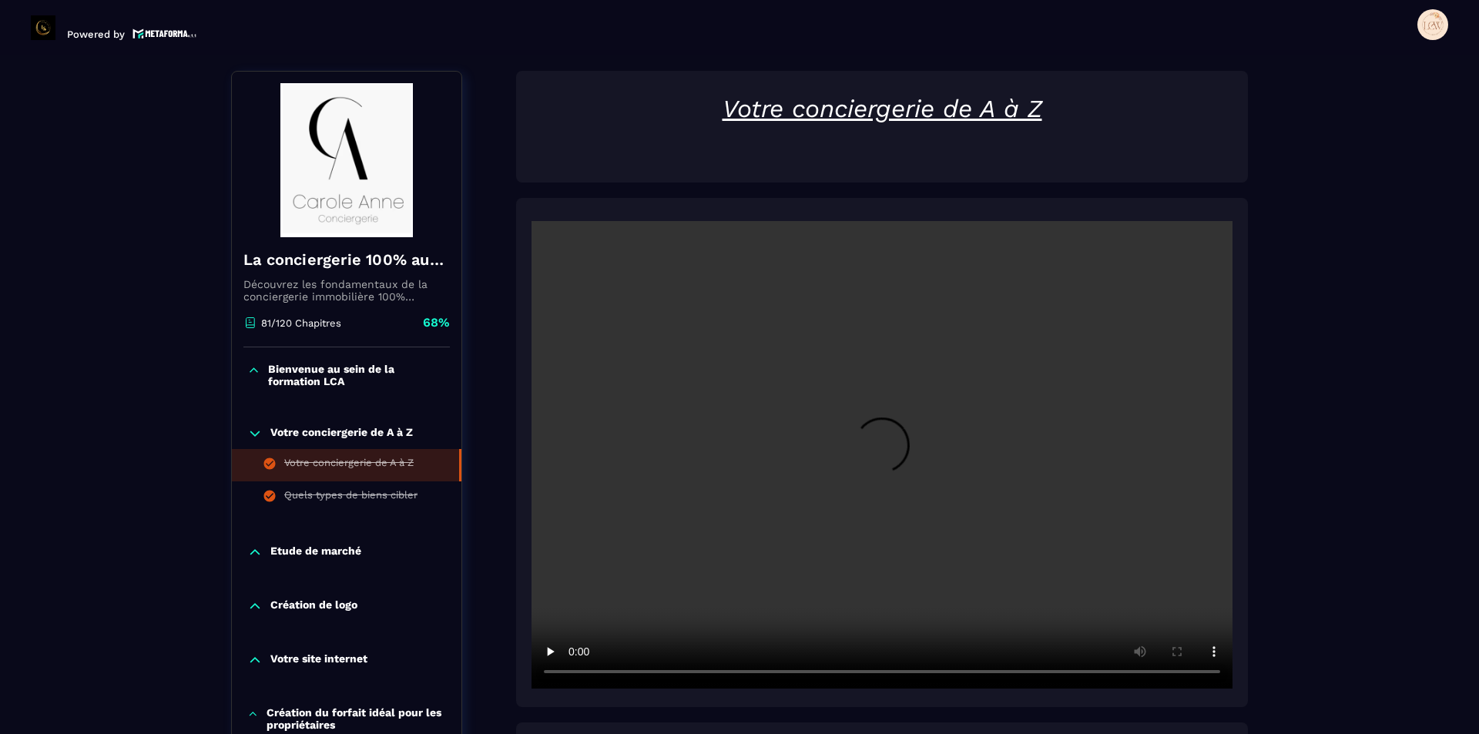 This screenshot has height=734, width=1479. I want to click on p: 81/120 Chapitres, so click(301, 323).